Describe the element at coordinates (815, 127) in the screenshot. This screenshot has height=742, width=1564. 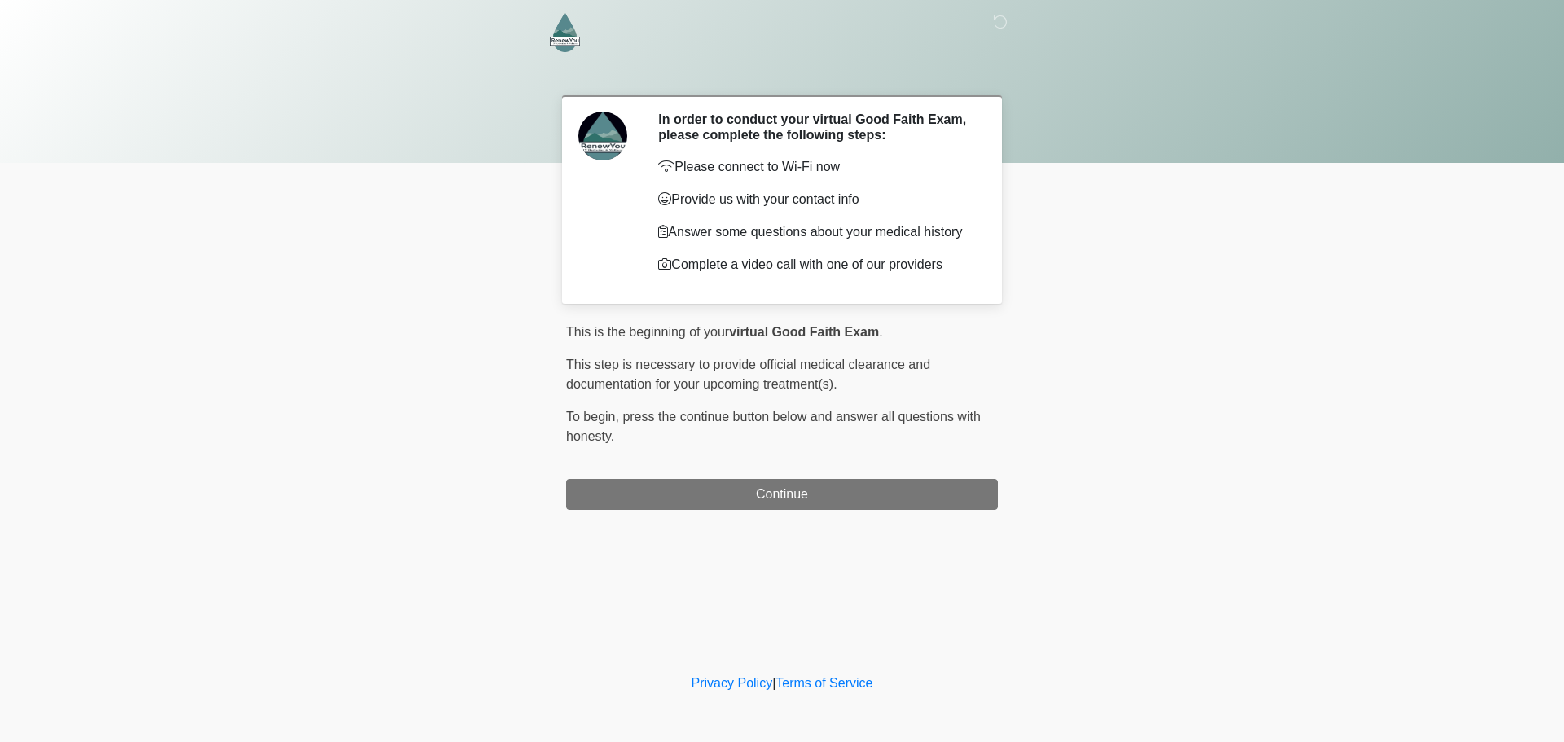
I see `h2: In order to conduct your virtual Good Faith Exam, please complete the following steps:` at that location.